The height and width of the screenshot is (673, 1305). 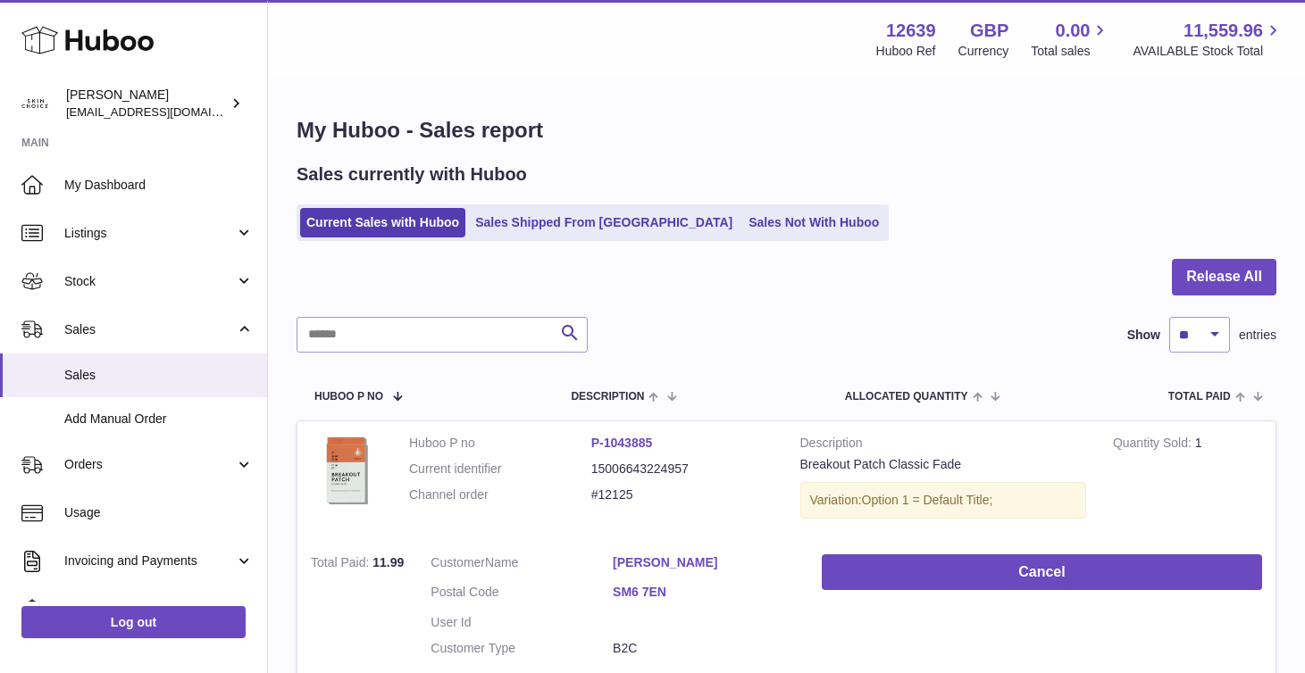 I want to click on strong: 12639, so click(x=911, y=30).